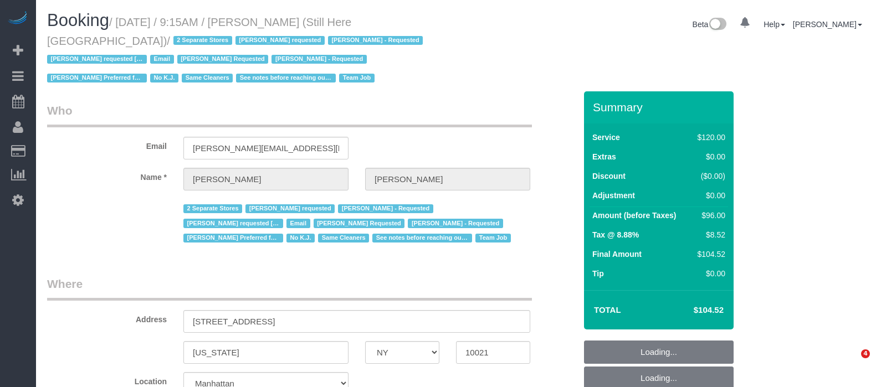 The width and height of the screenshot is (876, 387). I want to click on label: Address, so click(107, 317).